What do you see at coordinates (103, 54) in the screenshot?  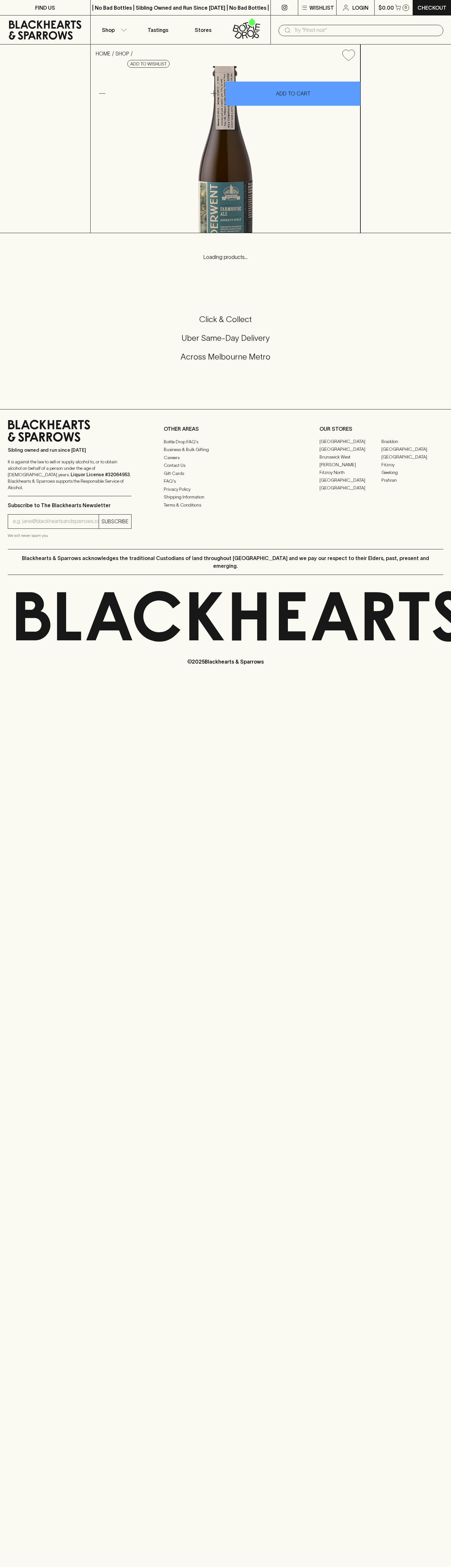 I see `a: HOME` at bounding box center [103, 54].